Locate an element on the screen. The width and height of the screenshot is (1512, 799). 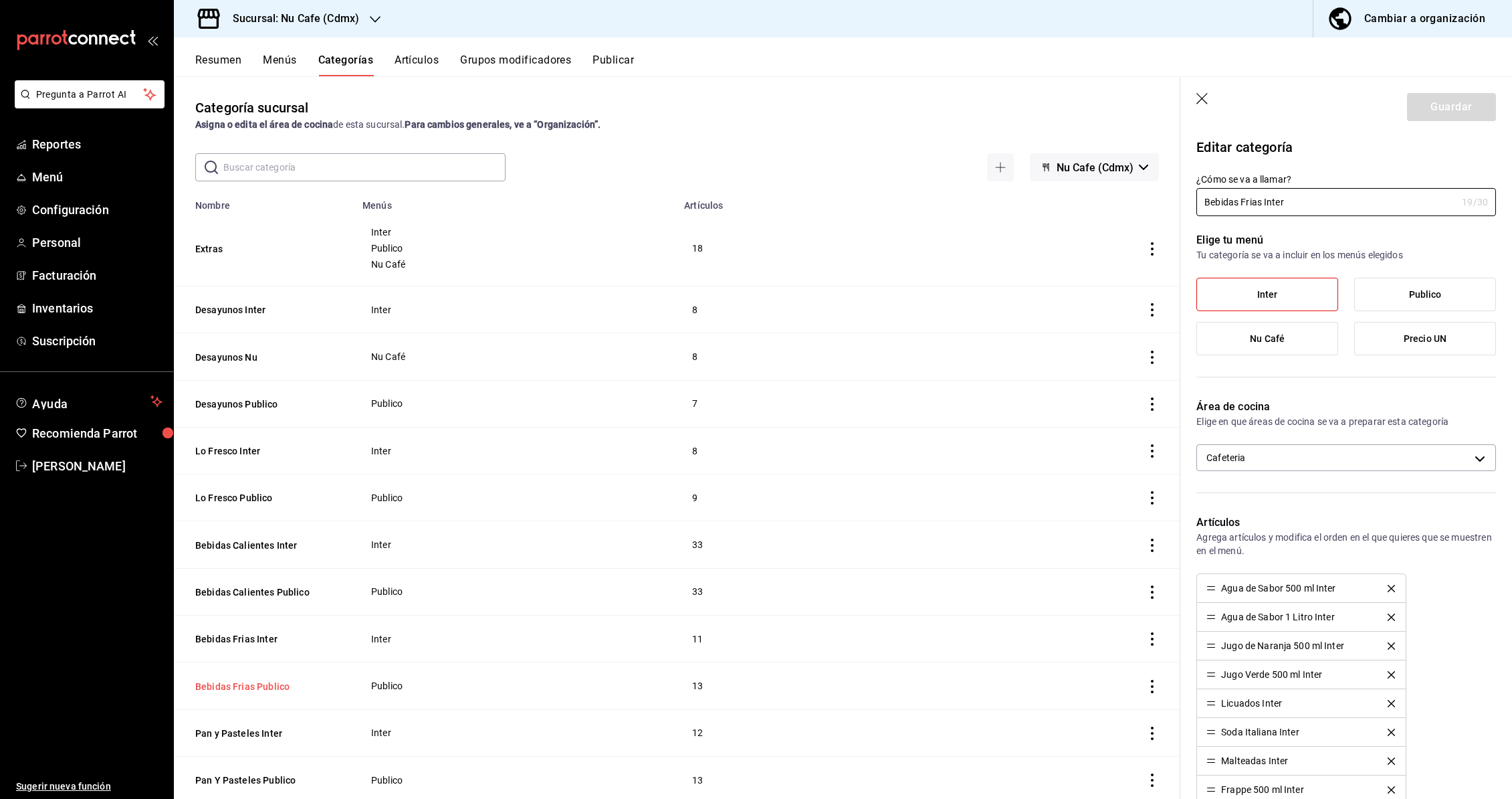
h3: Sucursal: Nu Cafe (Cdmx) is located at coordinates (290, 19).